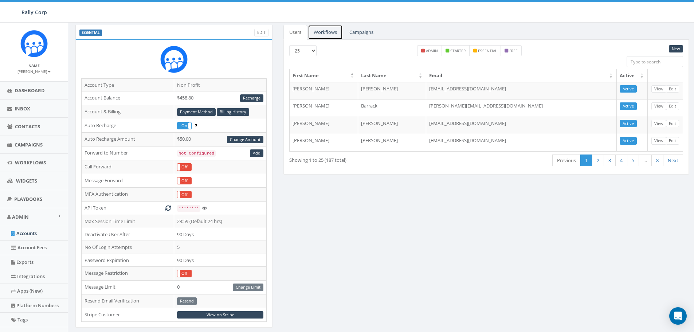 This screenshot has width=694, height=332. I want to click on a: Payment Method, so click(196, 112).